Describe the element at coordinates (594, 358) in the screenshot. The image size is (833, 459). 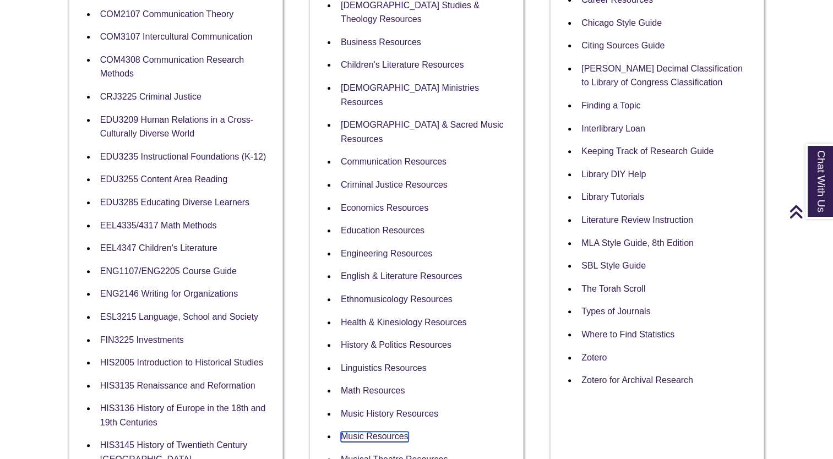
I see `a: Zotero` at that location.